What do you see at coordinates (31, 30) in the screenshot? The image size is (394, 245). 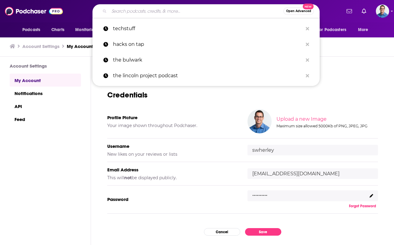 I see `span: Podcasts` at bounding box center [31, 30].